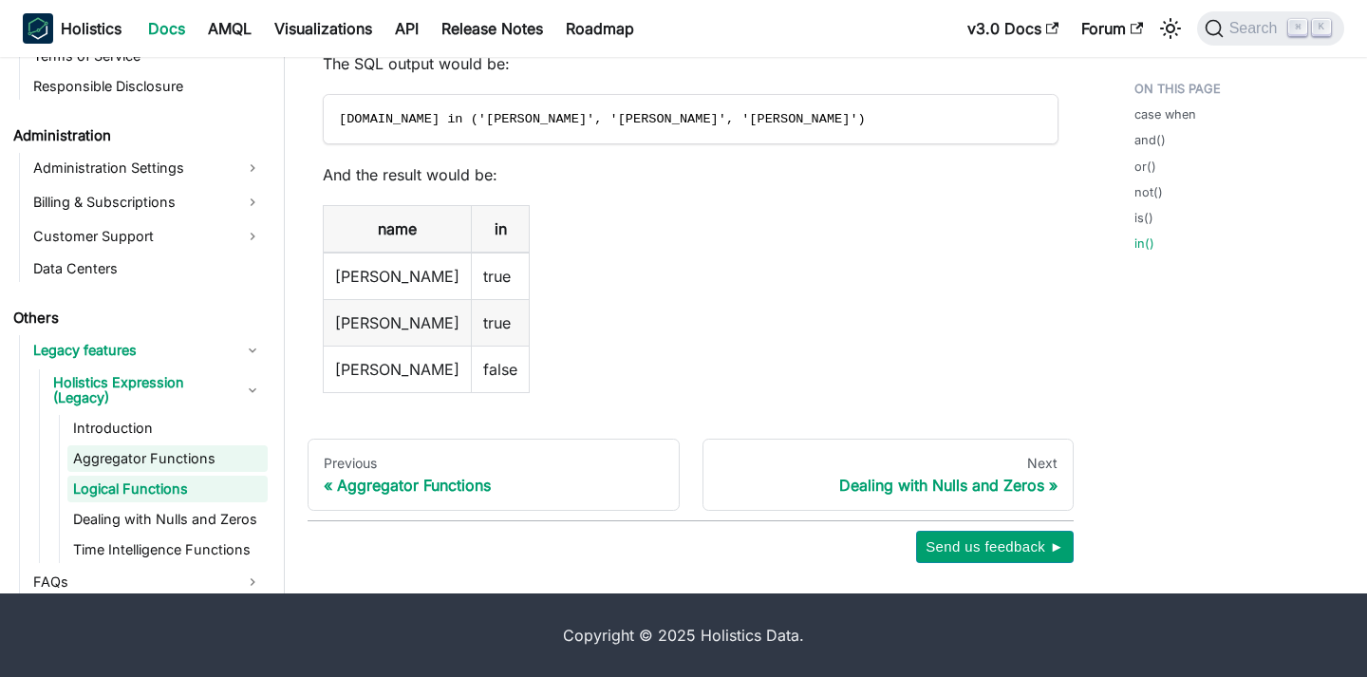 The image size is (1367, 677). Describe the element at coordinates (500, 369) in the screenshot. I see `td: false` at that location.